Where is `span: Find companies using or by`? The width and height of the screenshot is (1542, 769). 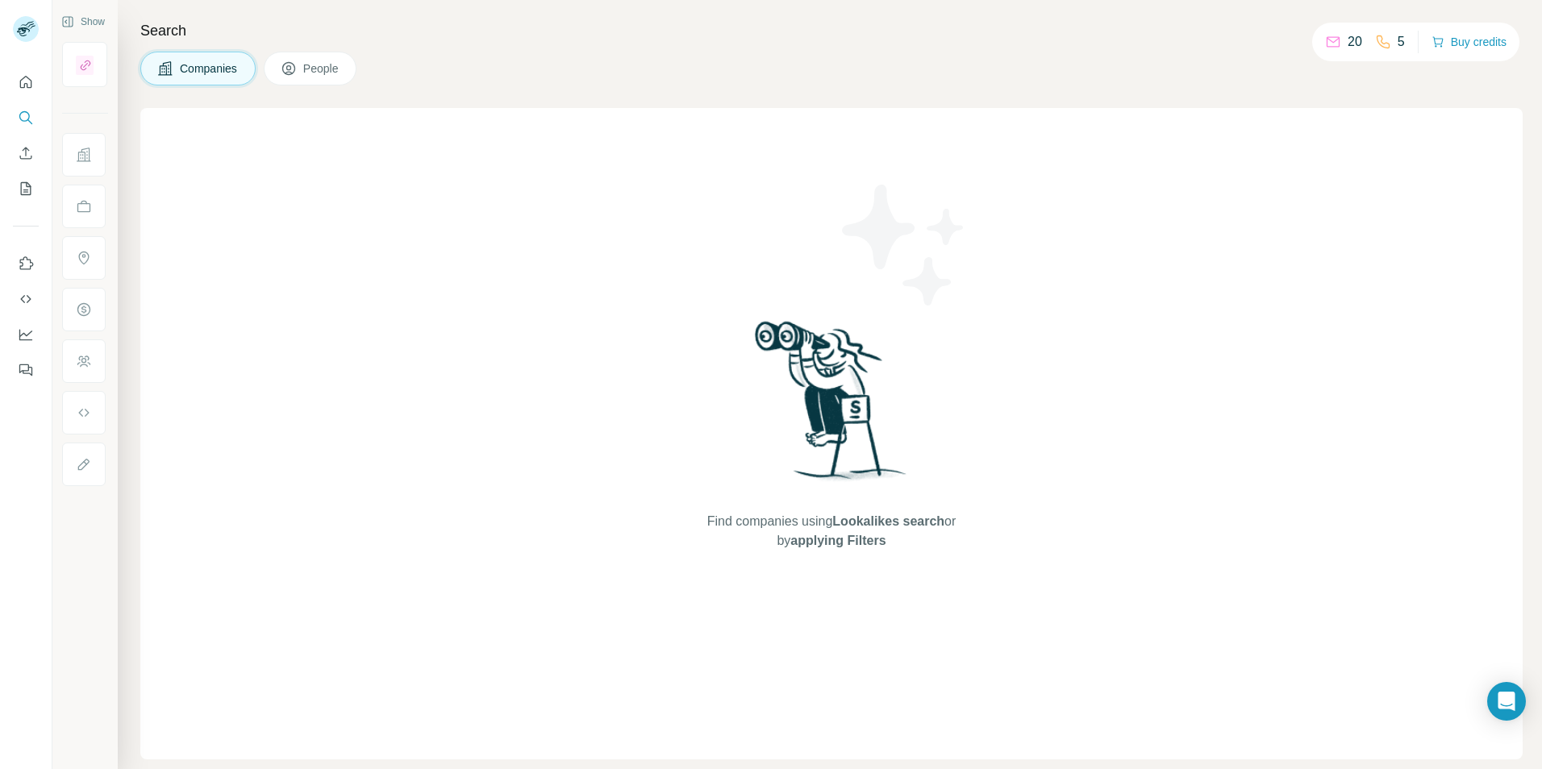 span: Find companies using or by is located at coordinates (832, 532).